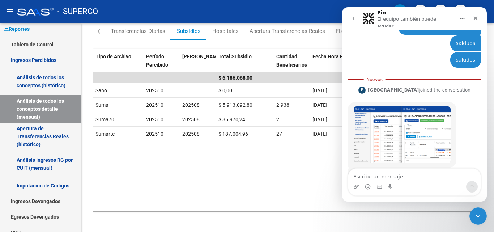  I want to click on div: joined the conversation, so click(77, 83).